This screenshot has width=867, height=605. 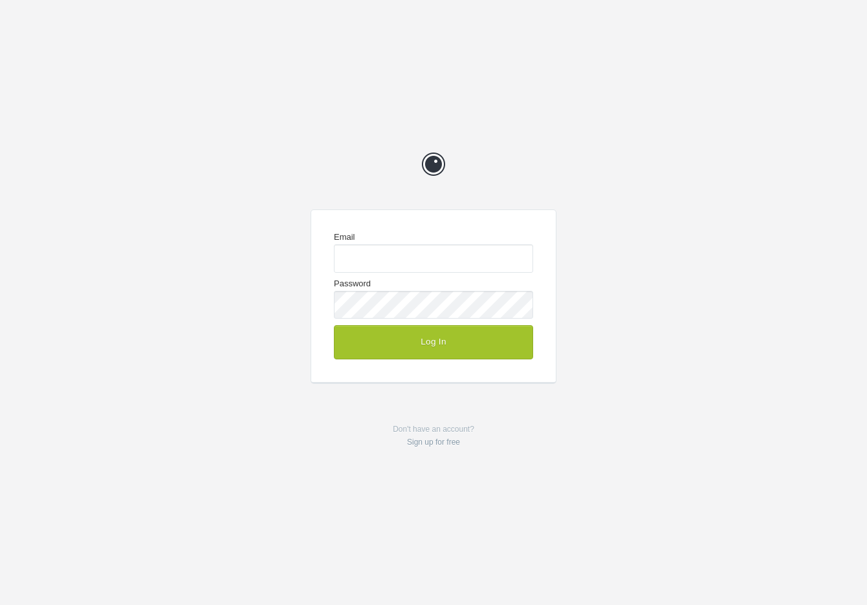 What do you see at coordinates (433, 252) in the screenshot?
I see `label: Email` at bounding box center [433, 252].